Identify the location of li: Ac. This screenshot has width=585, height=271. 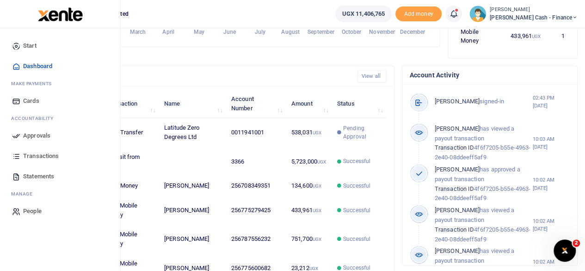
(60, 118).